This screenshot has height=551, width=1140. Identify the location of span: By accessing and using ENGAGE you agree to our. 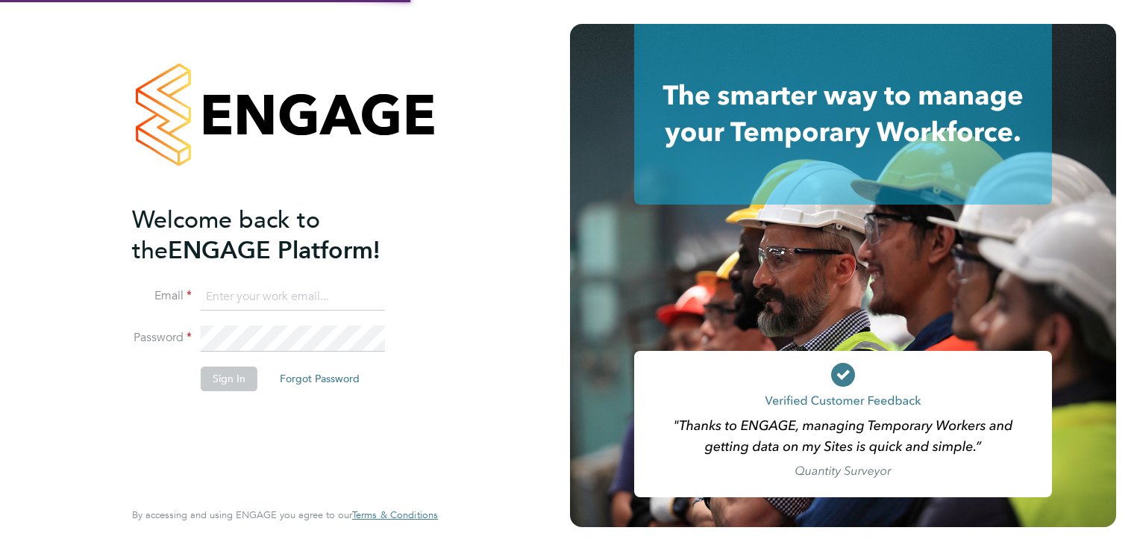
(285, 514).